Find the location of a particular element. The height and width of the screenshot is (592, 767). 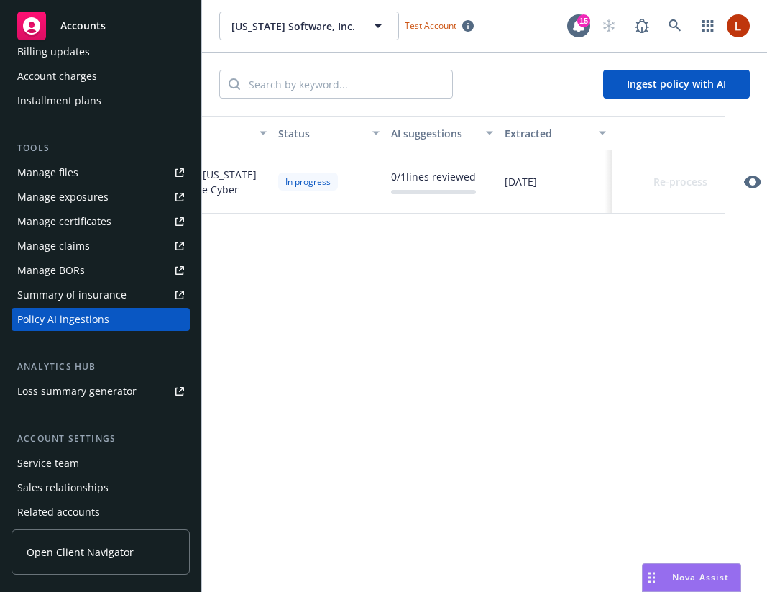

a: Policy AI ingestions is located at coordinates (101, 319).